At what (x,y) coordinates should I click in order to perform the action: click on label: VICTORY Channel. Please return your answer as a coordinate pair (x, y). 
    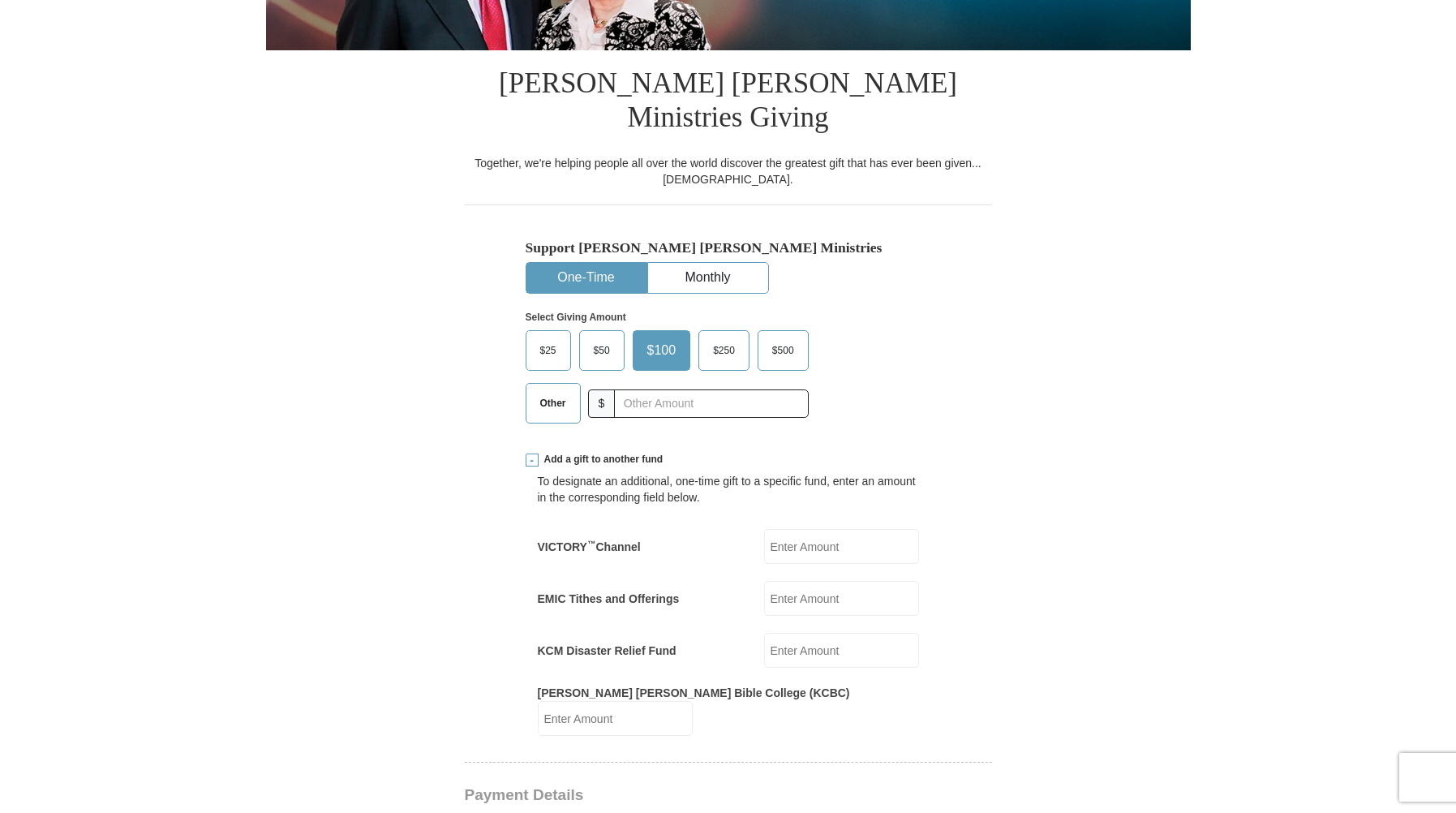
    Looking at the image, I should click on (589, 547).